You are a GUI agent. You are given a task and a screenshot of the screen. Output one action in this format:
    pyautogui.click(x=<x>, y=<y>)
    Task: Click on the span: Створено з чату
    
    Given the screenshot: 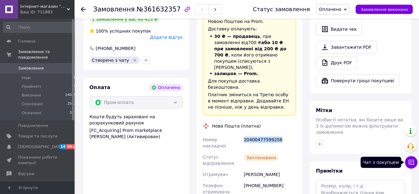 What is the action you would take?
    pyautogui.click(x=111, y=60)
    